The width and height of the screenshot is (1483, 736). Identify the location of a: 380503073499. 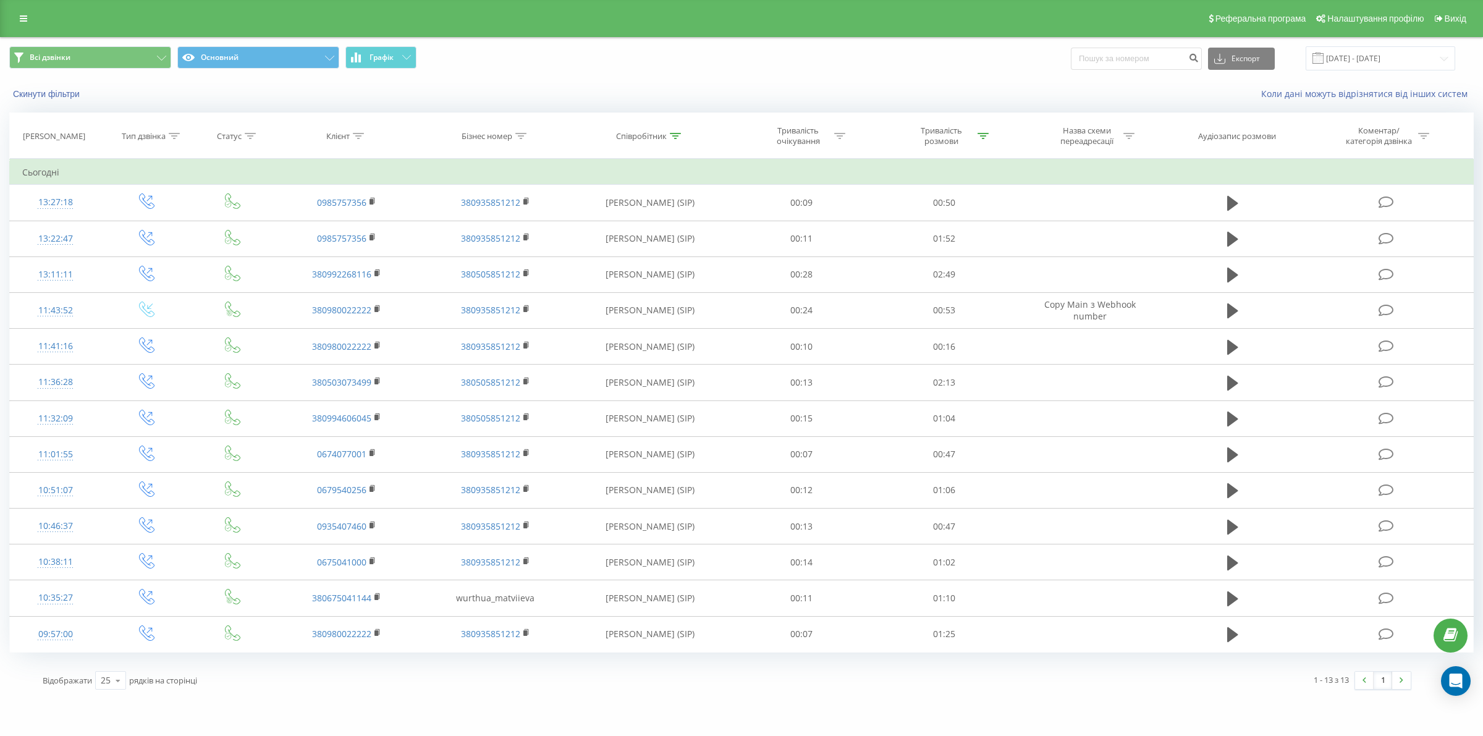
(342, 382).